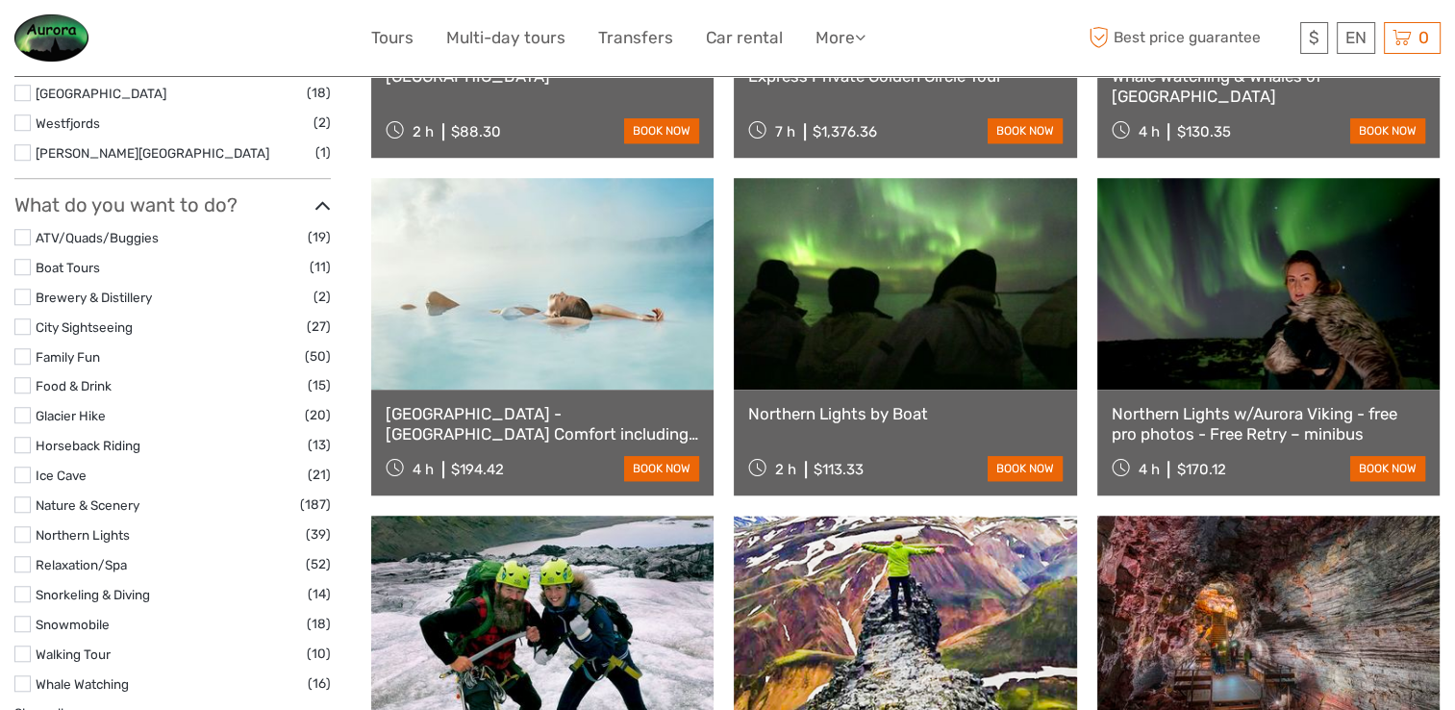 This screenshot has height=710, width=1455. Describe the element at coordinates (477, 469) in the screenshot. I see `div: $194.42` at that location.